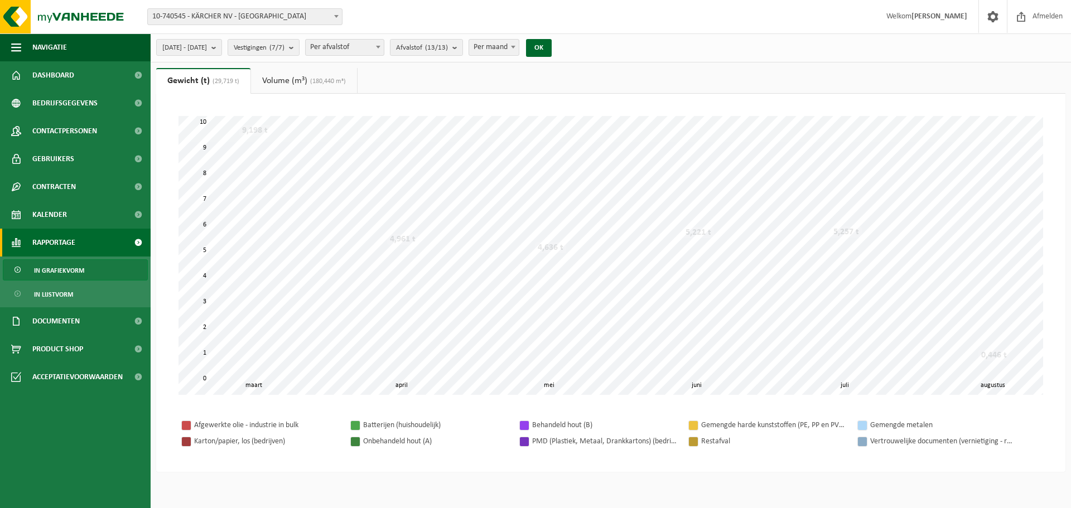 This screenshot has width=1071, height=508. I want to click on div: Gemengde harde kunststoffen (PE, PP en PVC), recycleerbaar (industrieel), so click(774, 425).